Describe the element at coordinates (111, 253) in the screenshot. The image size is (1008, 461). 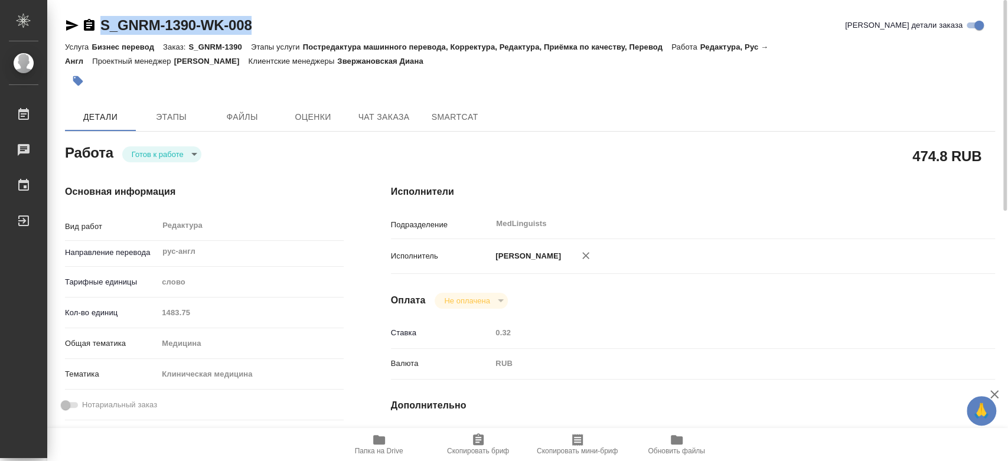
I see `p: Направление перевода` at that location.